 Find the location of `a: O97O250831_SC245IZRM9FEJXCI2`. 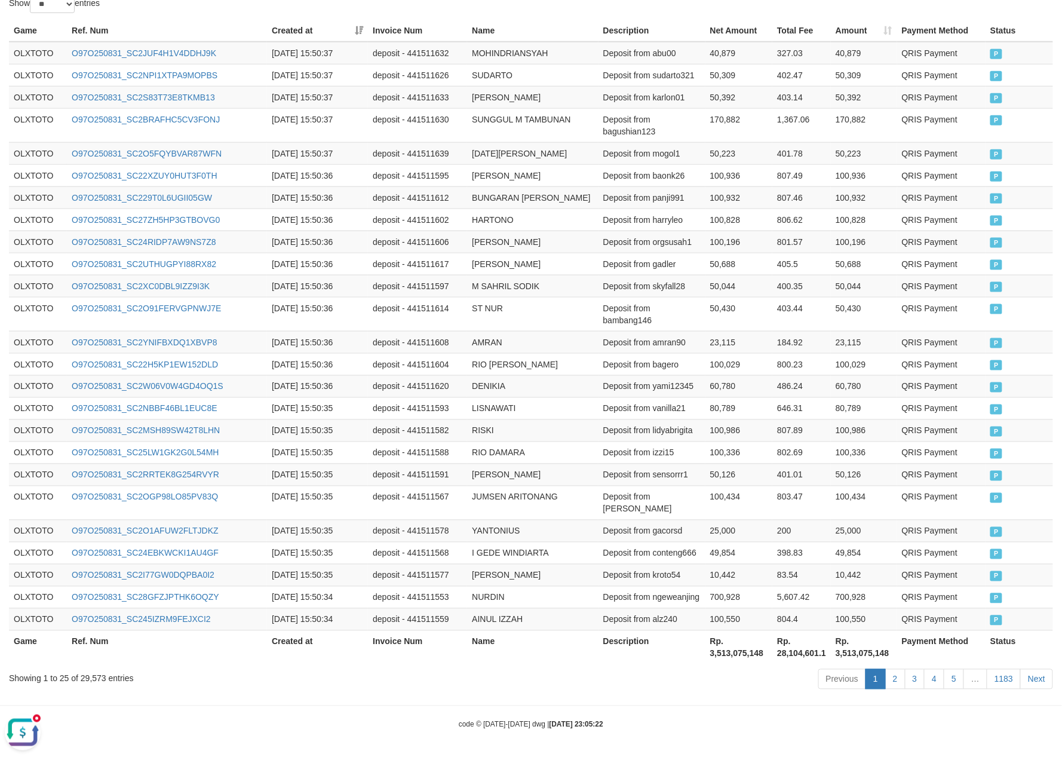

a: O97O250831_SC245IZRM9FEJXCI2 is located at coordinates (141, 620).